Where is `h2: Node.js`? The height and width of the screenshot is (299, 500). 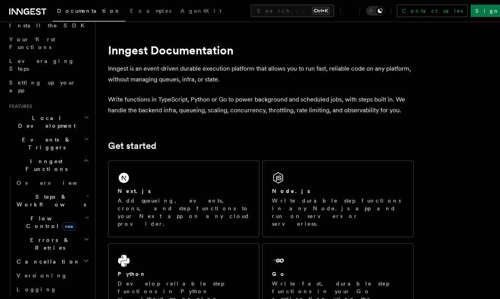
h2: Node.js is located at coordinates (291, 191).